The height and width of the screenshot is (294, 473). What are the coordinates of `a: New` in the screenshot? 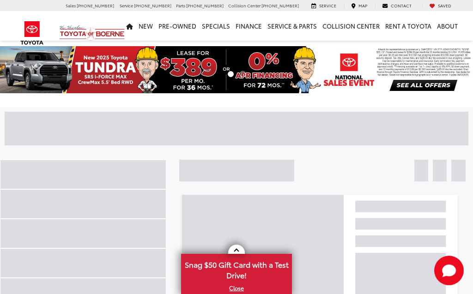 It's located at (145, 26).